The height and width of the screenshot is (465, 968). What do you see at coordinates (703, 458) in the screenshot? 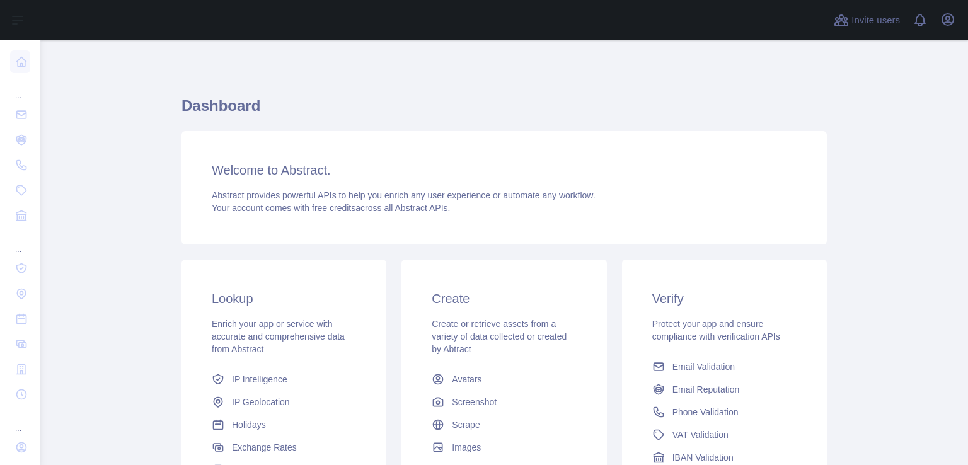
I see `span: IBAN Validation` at bounding box center [703, 458].